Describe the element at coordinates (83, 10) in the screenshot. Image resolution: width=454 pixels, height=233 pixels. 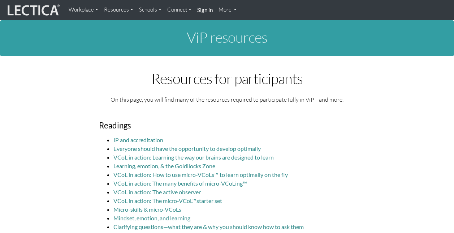
I see `a: Workplace` at that location.